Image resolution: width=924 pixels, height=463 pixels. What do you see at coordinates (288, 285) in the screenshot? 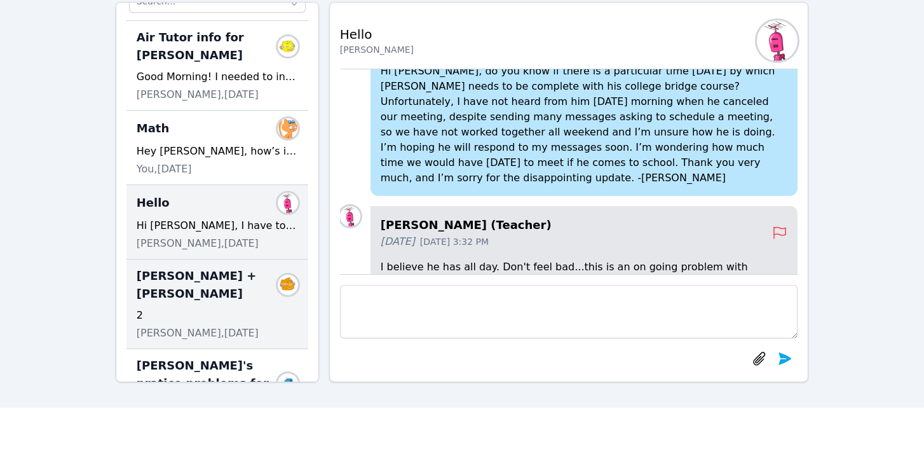
I see `img: Alexis Levine` at bounding box center [288, 285].